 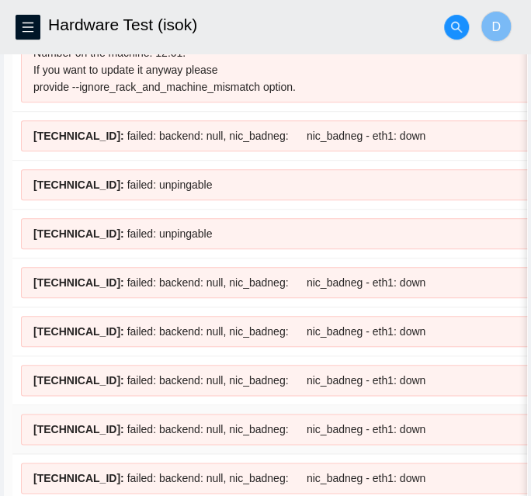 What do you see at coordinates (456, 27) in the screenshot?
I see `button: search` at bounding box center [456, 27].